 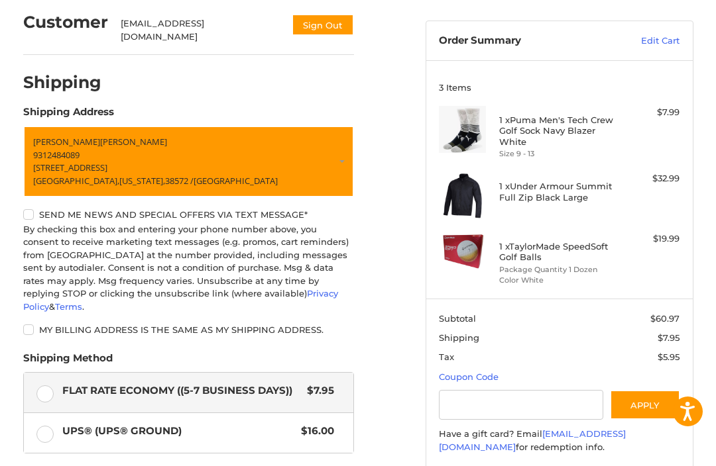 What do you see at coordinates (649, 179) in the screenshot?
I see `div: $32.99` at bounding box center [649, 179].